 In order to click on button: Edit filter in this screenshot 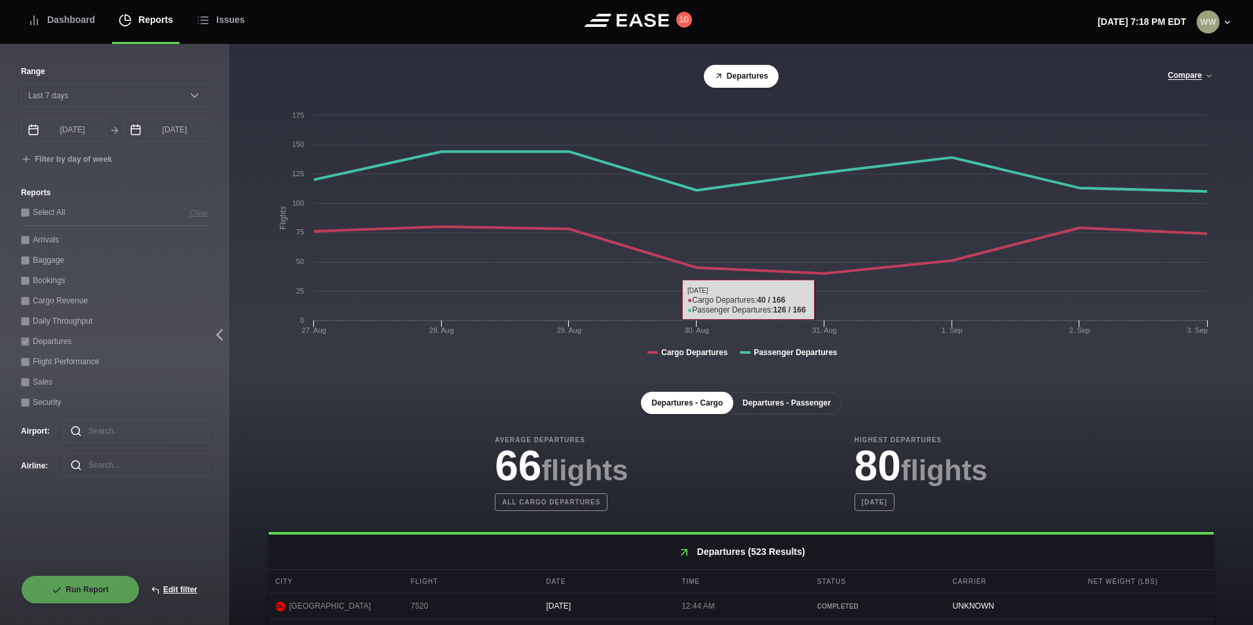, I will do `click(174, 590)`.